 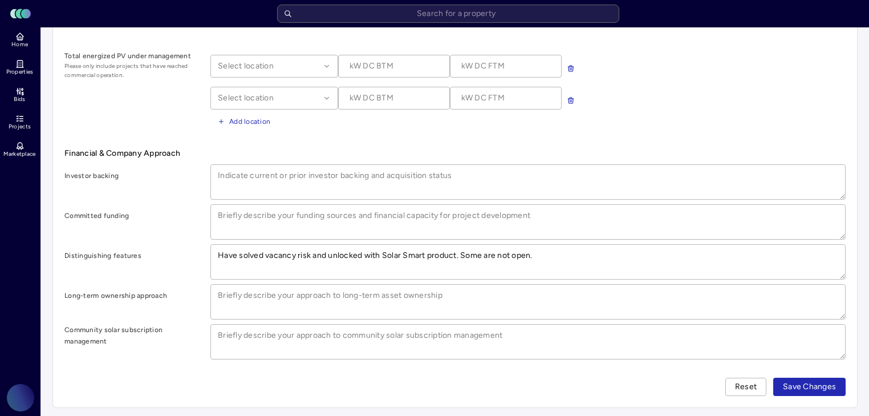 I want to click on textarea: Have solved vacancy risk and unlocked with Solar Smart product. Some are not open., so click(x=528, y=262).